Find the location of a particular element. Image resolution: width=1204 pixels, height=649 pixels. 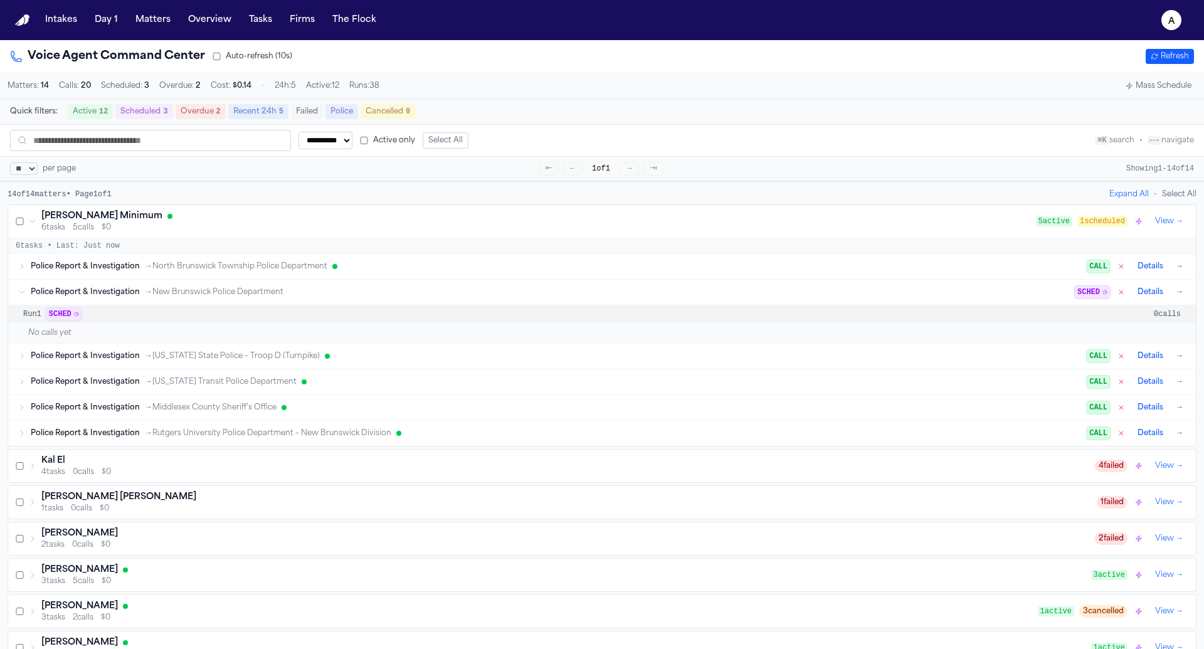

span: → New Brunswick Police Department is located at coordinates (214, 292).